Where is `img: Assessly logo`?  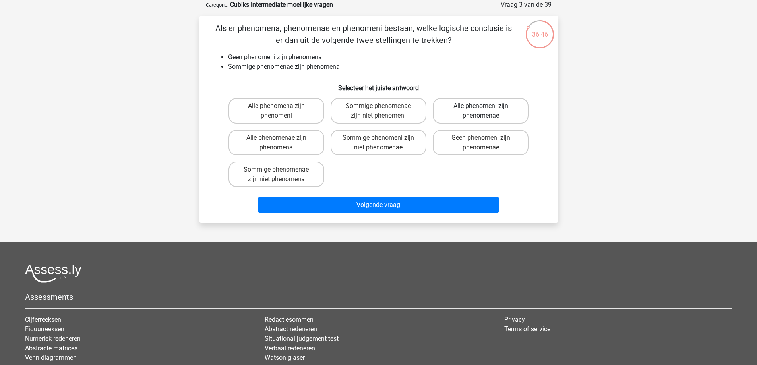
img: Assessly logo is located at coordinates (53, 273).